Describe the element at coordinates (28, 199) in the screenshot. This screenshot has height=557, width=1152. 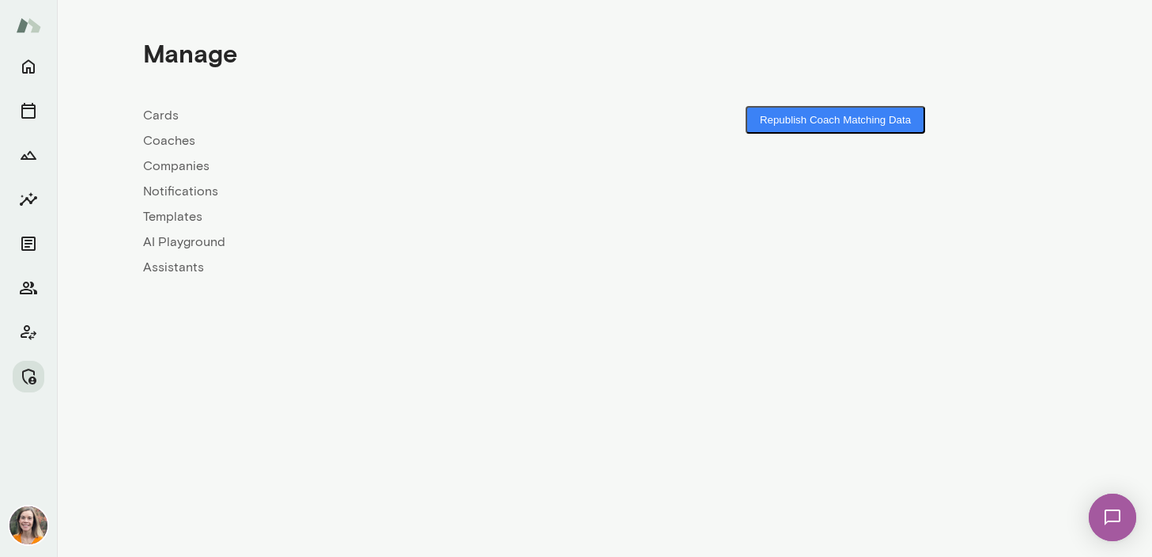
I see `button: Insights` at that location.